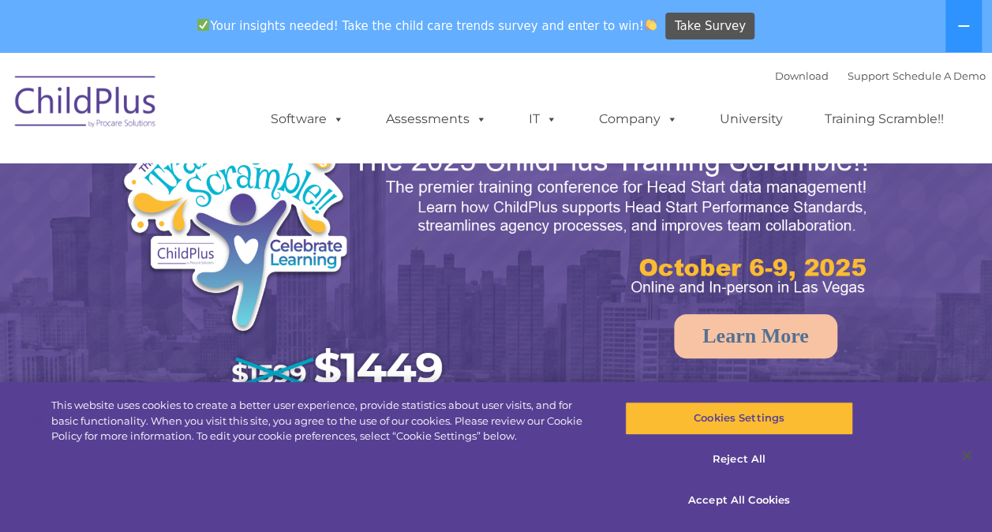  What do you see at coordinates (243, 110) in the screenshot?
I see `span: Last name` at bounding box center [243, 110].